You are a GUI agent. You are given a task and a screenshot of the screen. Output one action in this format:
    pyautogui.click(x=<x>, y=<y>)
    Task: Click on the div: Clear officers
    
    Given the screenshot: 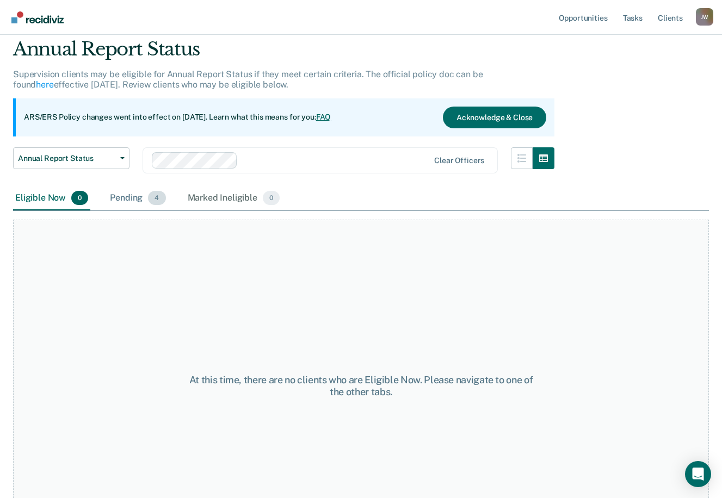 What is the action you would take?
    pyautogui.click(x=459, y=160)
    